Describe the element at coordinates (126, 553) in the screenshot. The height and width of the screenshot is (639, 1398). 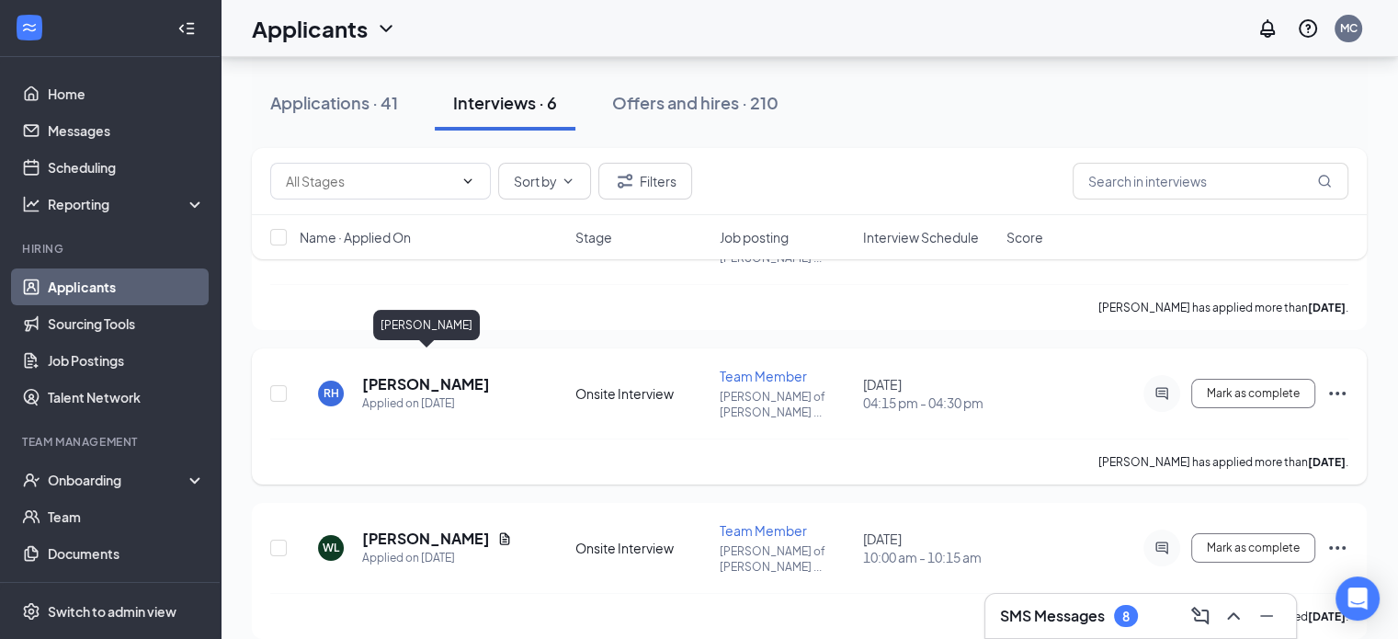
I see `a: Documents` at that location.